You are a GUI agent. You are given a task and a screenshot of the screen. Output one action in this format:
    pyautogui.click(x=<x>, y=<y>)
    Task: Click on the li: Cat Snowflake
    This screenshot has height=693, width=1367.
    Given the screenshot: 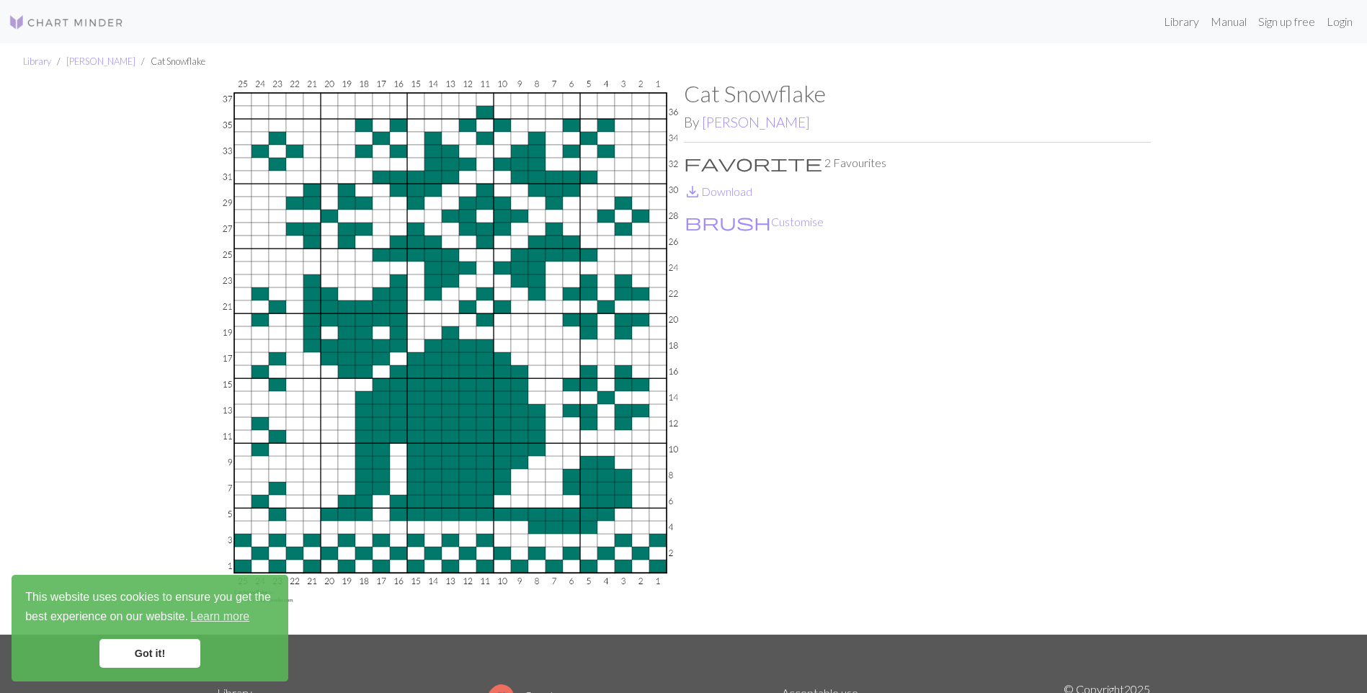 What is the action you would take?
    pyautogui.click(x=170, y=61)
    